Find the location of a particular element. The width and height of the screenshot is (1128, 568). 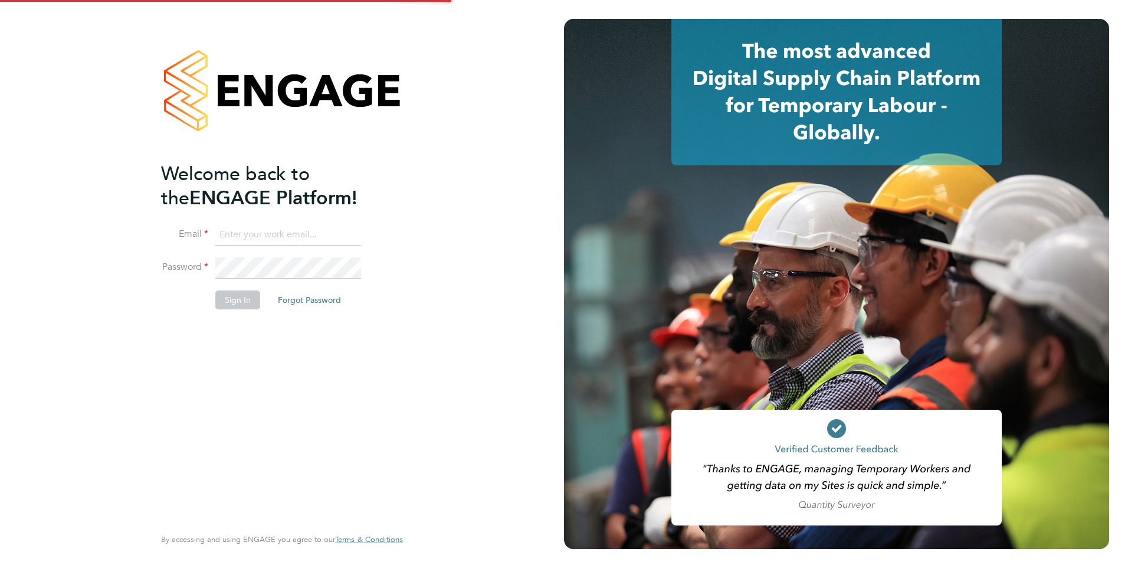

span: Terms & Conditions is located at coordinates (369, 539).